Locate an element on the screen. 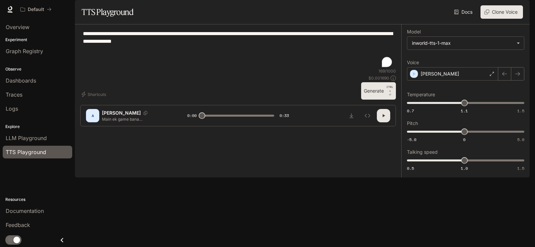  span: 0.5 is located at coordinates (410, 168).